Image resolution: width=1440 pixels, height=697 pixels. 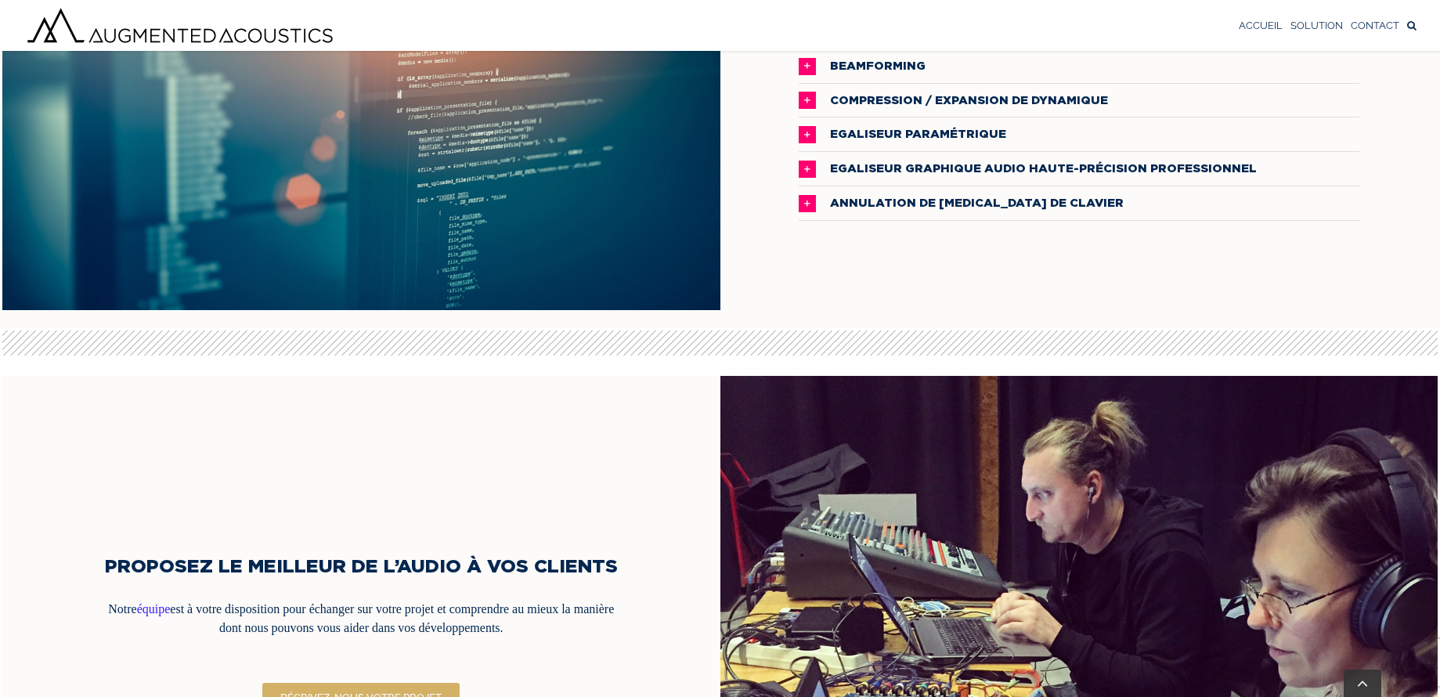 What do you see at coordinates (969, 100) in the screenshot?
I see `span: COMPRESSION / EXPANSION DE DYNAMIQUE` at bounding box center [969, 100].